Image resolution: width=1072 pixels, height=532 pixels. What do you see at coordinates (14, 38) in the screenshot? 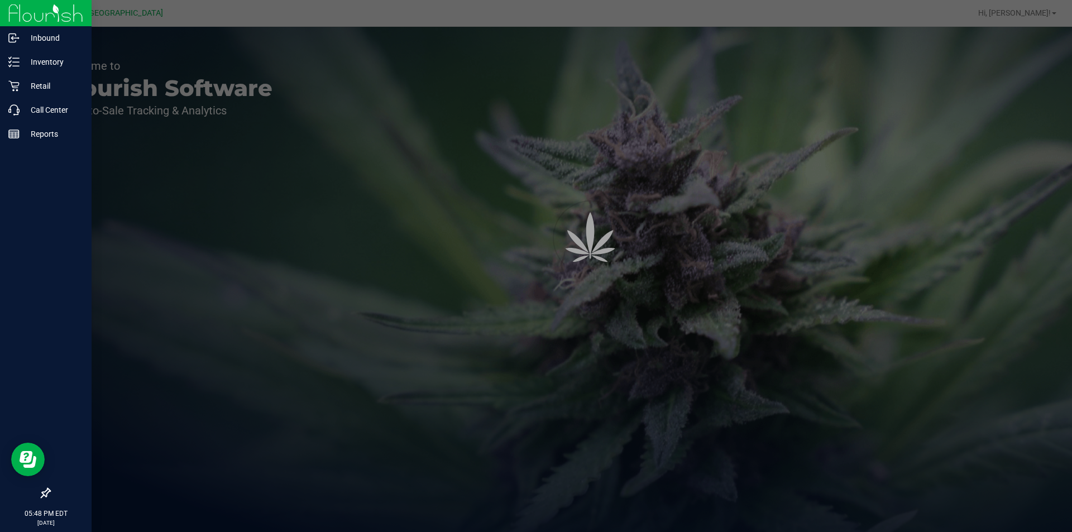
I see `inline-svg: Inbound` at bounding box center [14, 38].